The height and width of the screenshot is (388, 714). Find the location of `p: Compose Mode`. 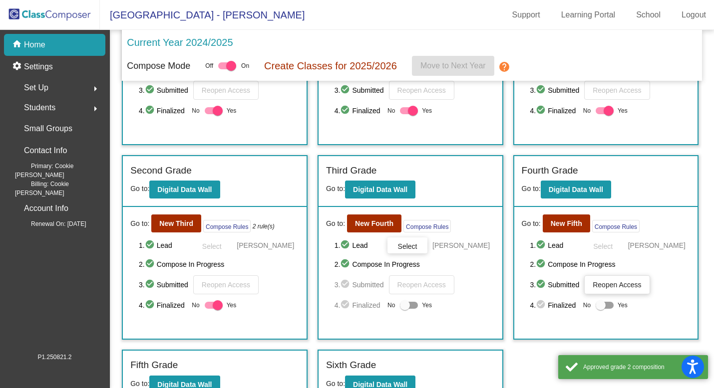

p: Compose Mode is located at coordinates (158, 66).